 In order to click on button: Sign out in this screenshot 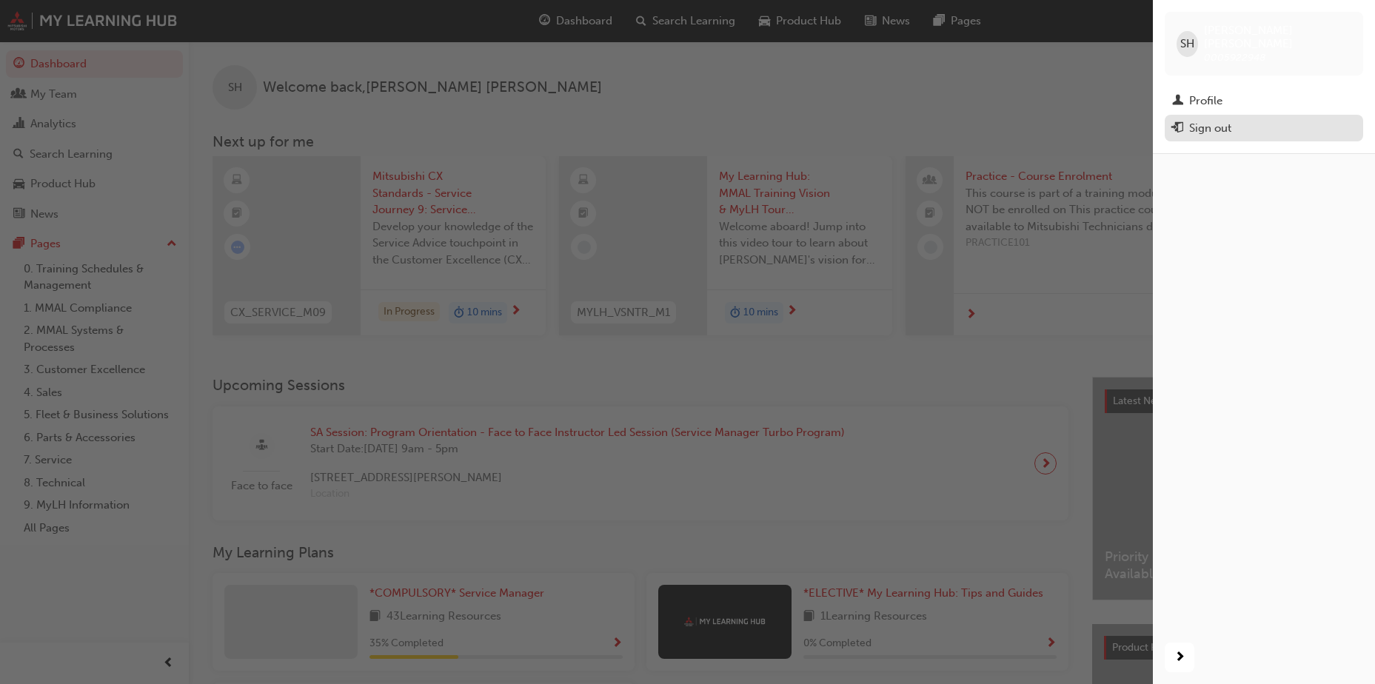, I will do `click(1264, 128)`.